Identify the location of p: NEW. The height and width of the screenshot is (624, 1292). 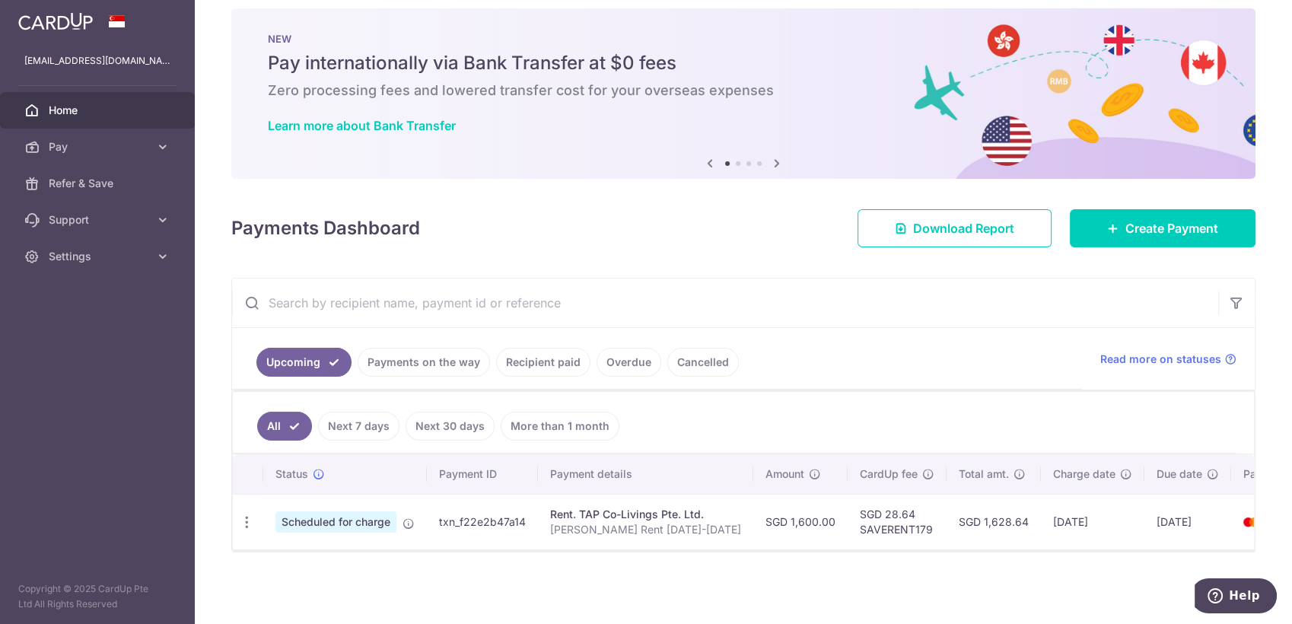
(743, 39).